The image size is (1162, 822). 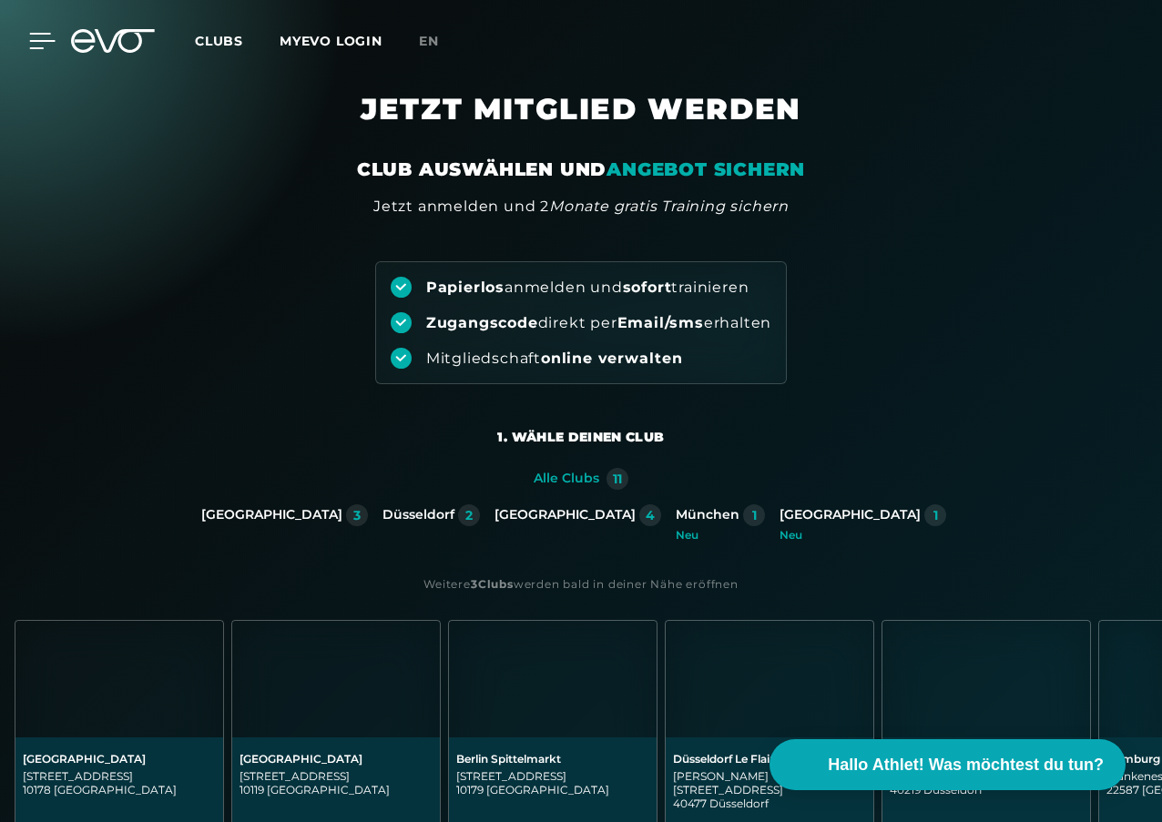 What do you see at coordinates (965, 765) in the screenshot?
I see `span: Hallo Athlet! Was möchtest du tun?` at bounding box center [965, 765].